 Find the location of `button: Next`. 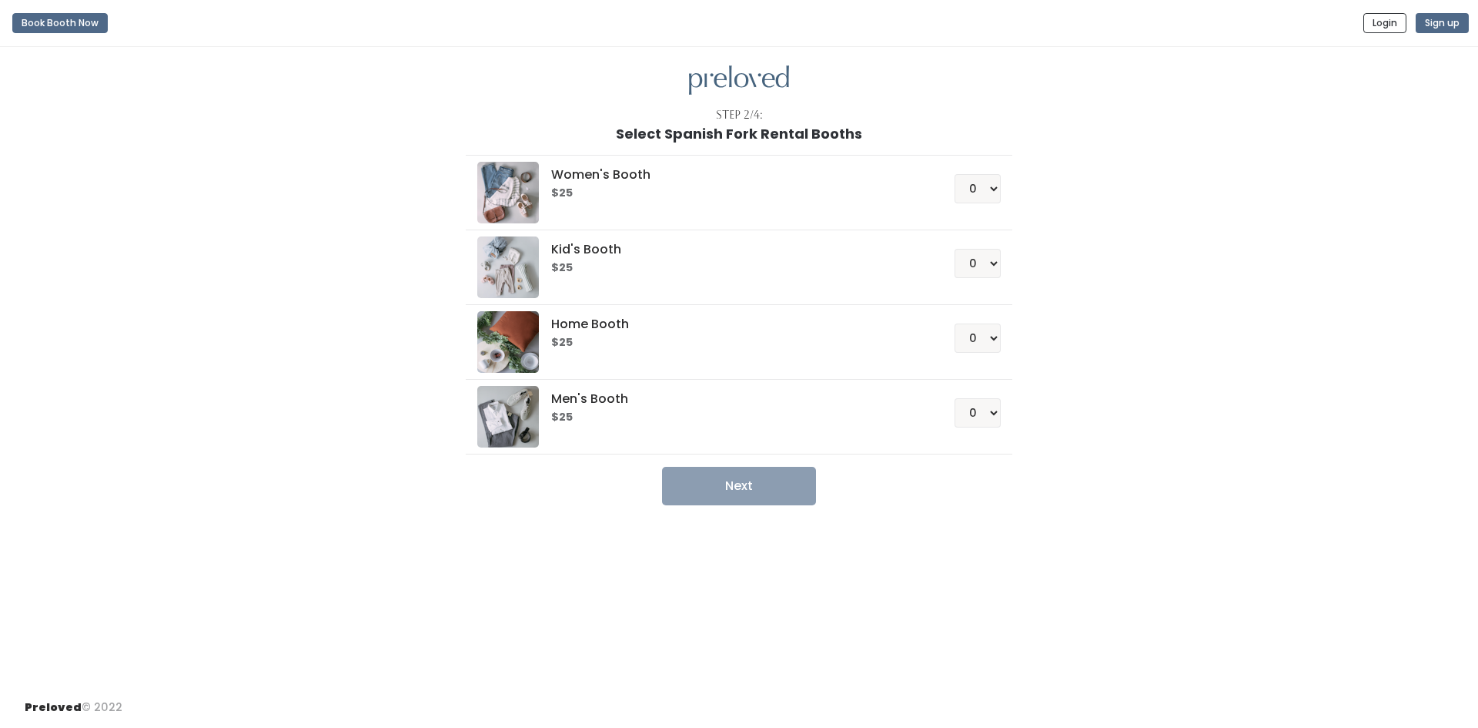

button: Next is located at coordinates (739, 486).